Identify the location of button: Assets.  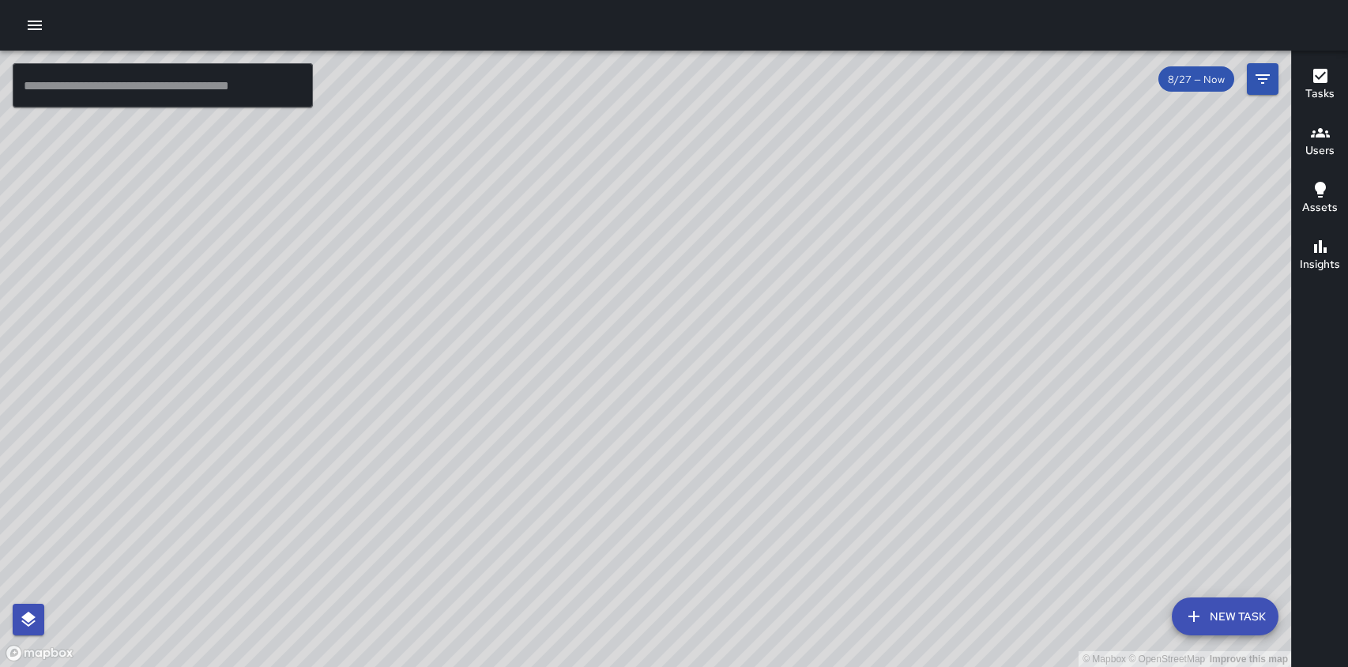
(1319, 199).